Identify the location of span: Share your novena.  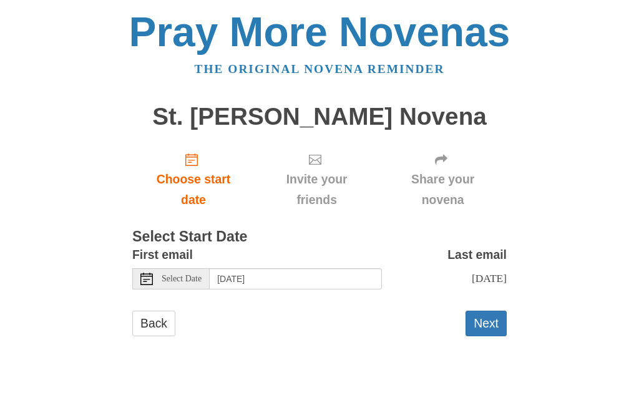
(443, 190).